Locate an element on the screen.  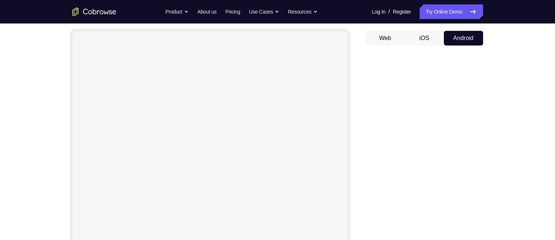
a: Register is located at coordinates (402, 12).